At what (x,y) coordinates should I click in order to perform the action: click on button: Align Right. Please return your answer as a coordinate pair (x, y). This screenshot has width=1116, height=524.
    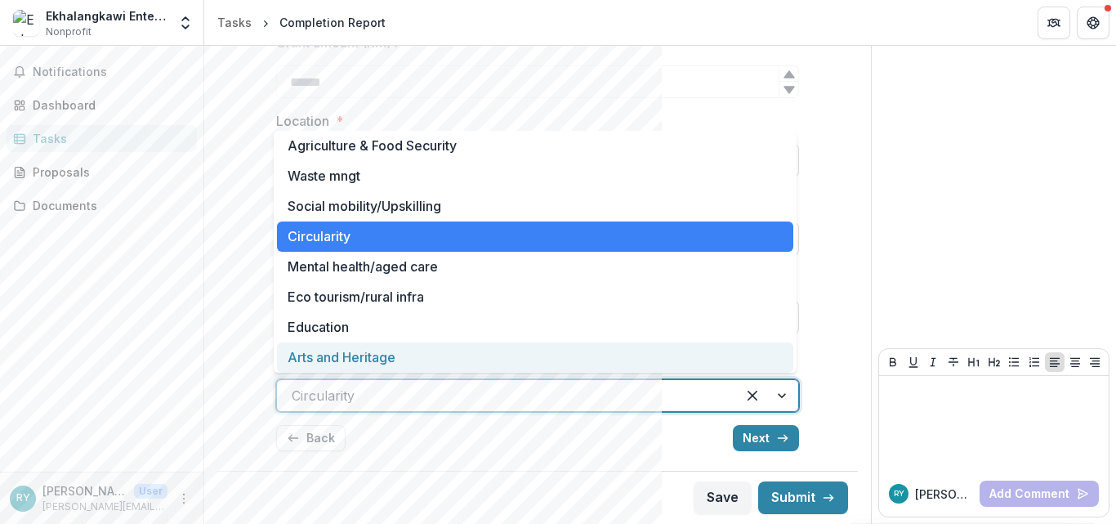
    Looking at the image, I should click on (1095, 362).